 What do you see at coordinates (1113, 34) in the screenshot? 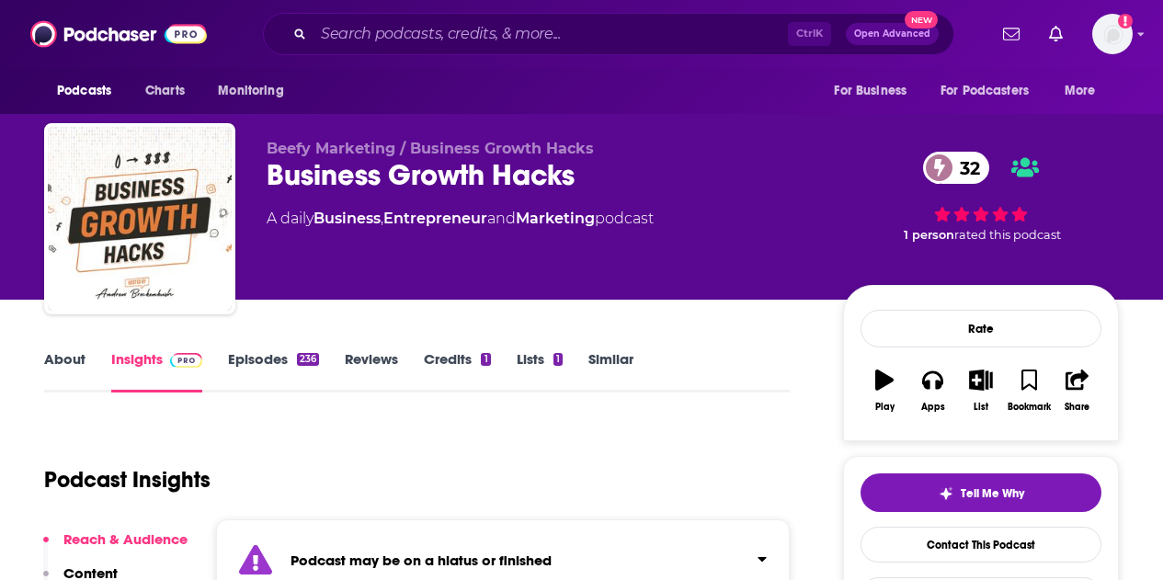
I see `span: Logged in as Marketing09` at bounding box center [1113, 34].